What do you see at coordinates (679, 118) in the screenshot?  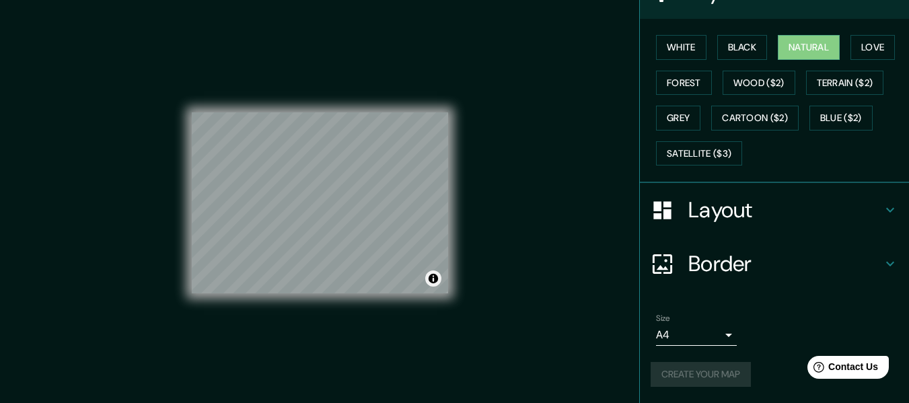 I see `button: Grey` at bounding box center [679, 118].